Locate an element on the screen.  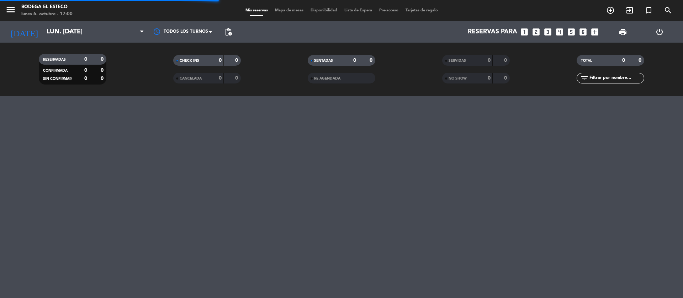
span: Pre-acceso is located at coordinates (389, 10).